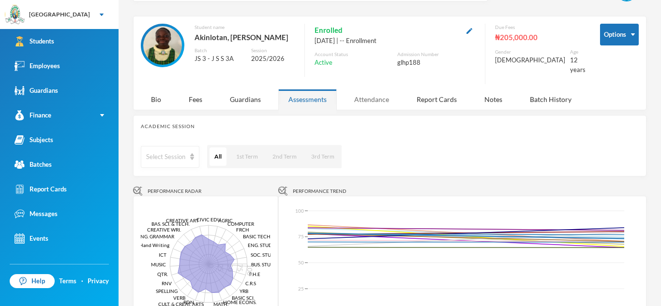 The image size is (661, 306). I want to click on tspan: COMPUTER, so click(241, 225).